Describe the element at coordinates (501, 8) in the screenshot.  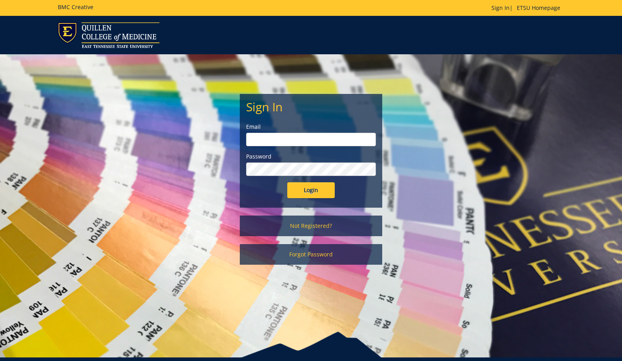
I see `a: Sign In` at that location.